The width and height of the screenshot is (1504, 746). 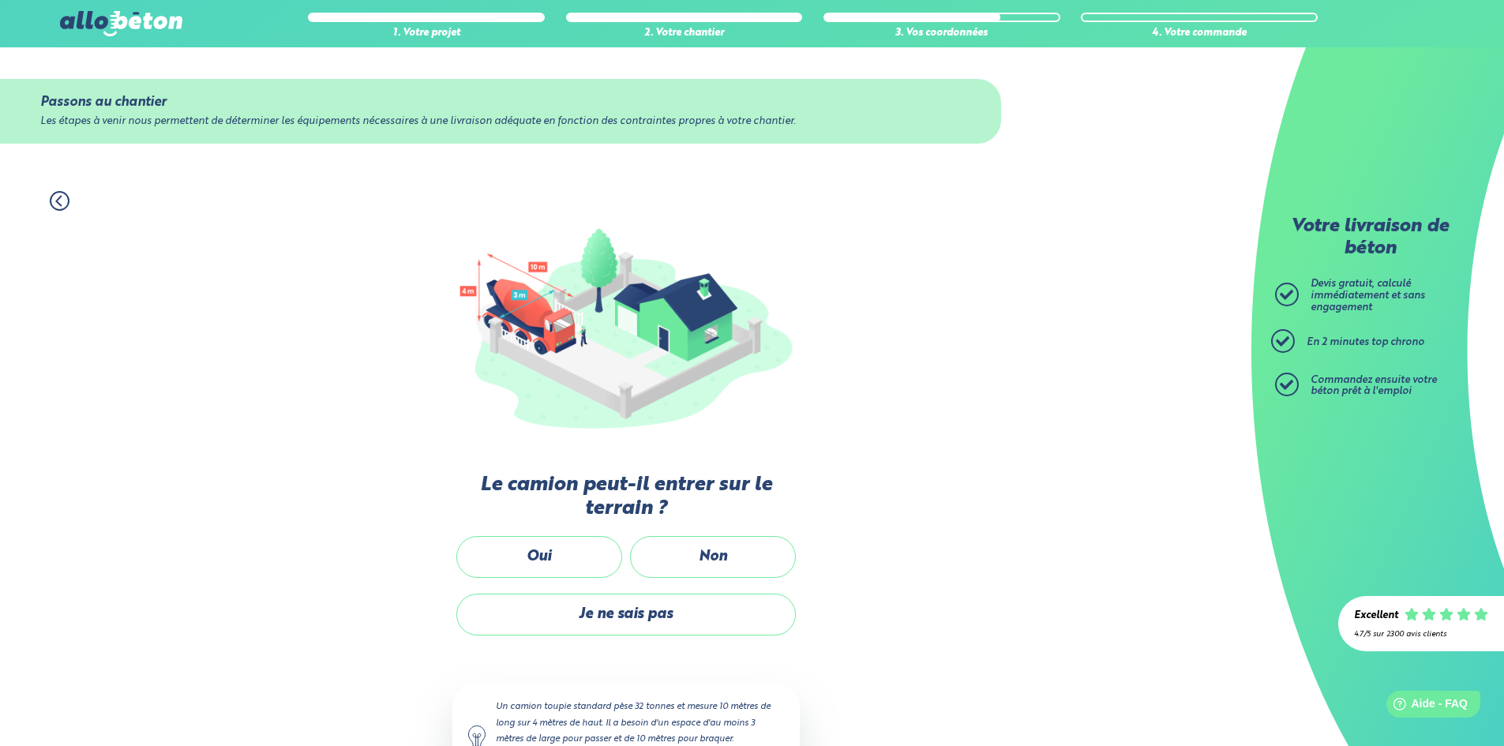 What do you see at coordinates (1199, 33) in the screenshot?
I see `div: 4. Votre commande` at bounding box center [1199, 33].